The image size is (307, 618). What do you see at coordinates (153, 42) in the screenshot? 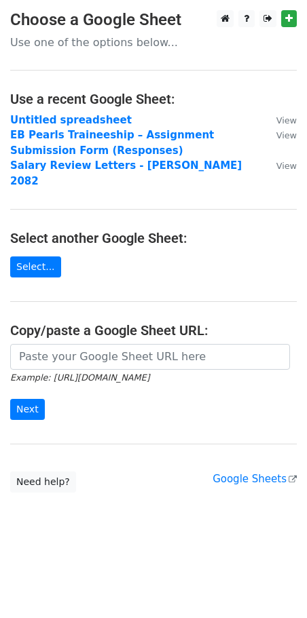
I see `p: Use one of the options below...` at bounding box center [153, 42].